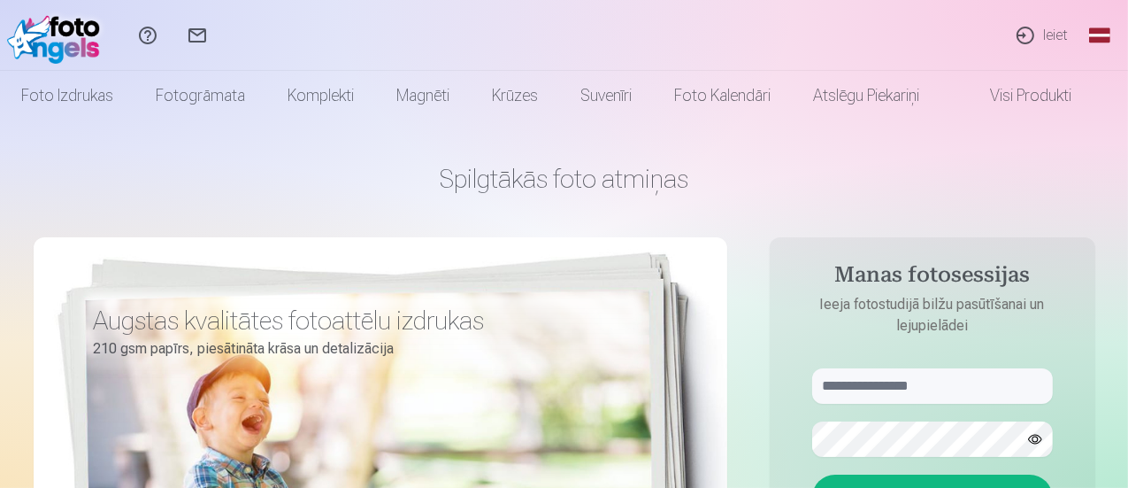 The image size is (1128, 488). What do you see at coordinates (933, 278) in the screenshot?
I see `h4: Manas fotosessijas` at bounding box center [933, 278].